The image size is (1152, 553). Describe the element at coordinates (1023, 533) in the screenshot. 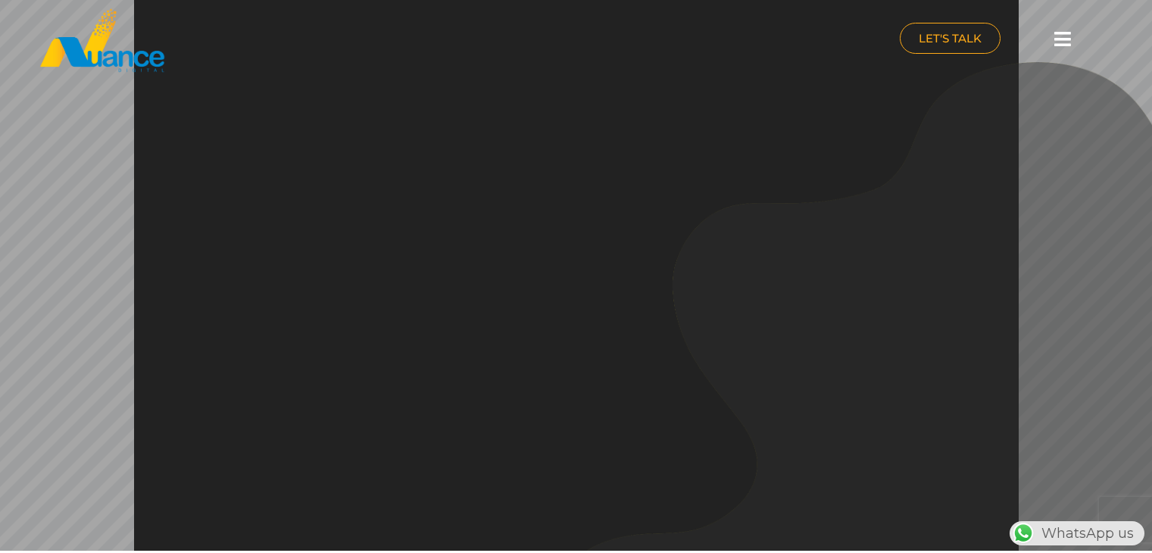

I see `img: WhatsApp` at that location.